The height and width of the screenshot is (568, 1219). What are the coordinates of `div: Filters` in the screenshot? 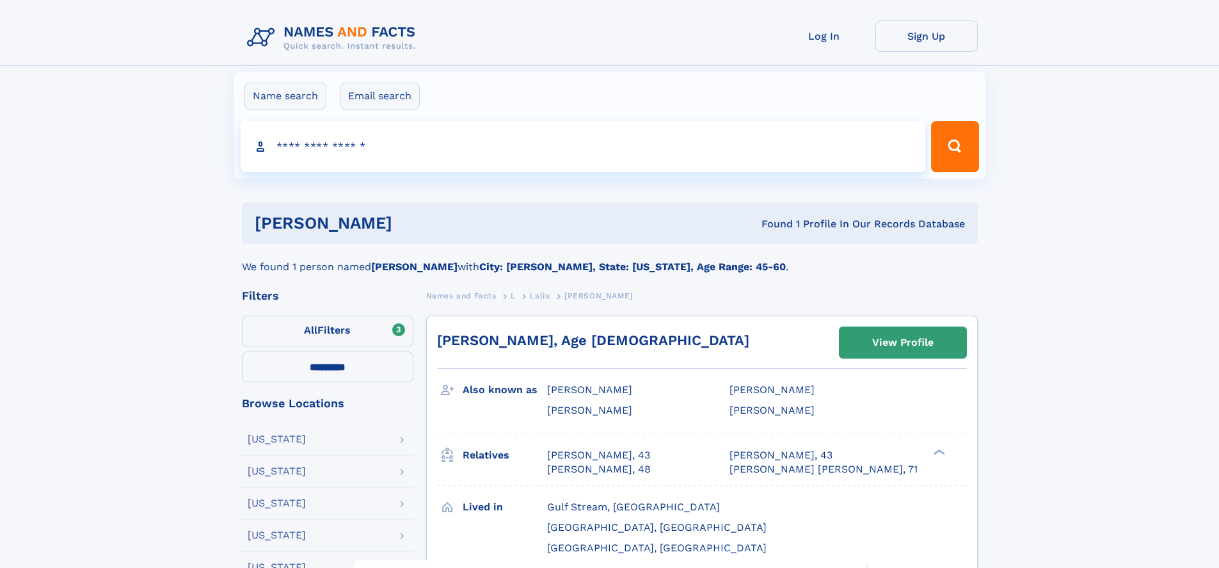 It's located at (328, 296).